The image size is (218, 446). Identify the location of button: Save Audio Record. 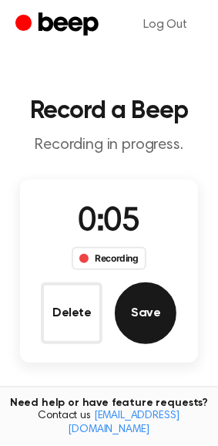
(146, 313).